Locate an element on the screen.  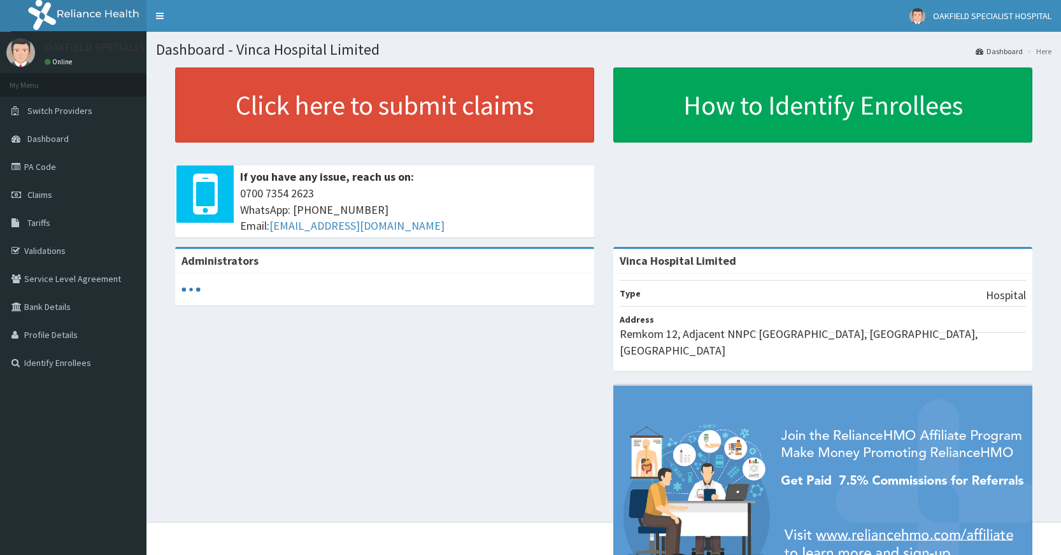
svg: audio-loading is located at coordinates (191, 290).